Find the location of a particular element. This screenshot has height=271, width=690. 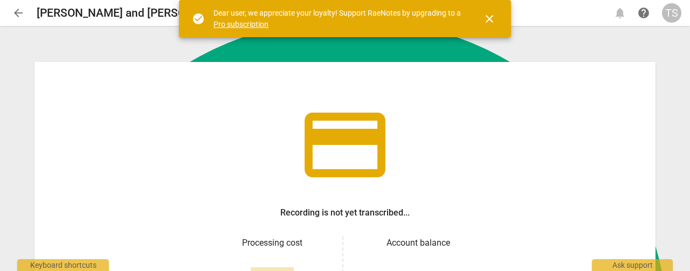

a: Pro subscription is located at coordinates (241, 24).